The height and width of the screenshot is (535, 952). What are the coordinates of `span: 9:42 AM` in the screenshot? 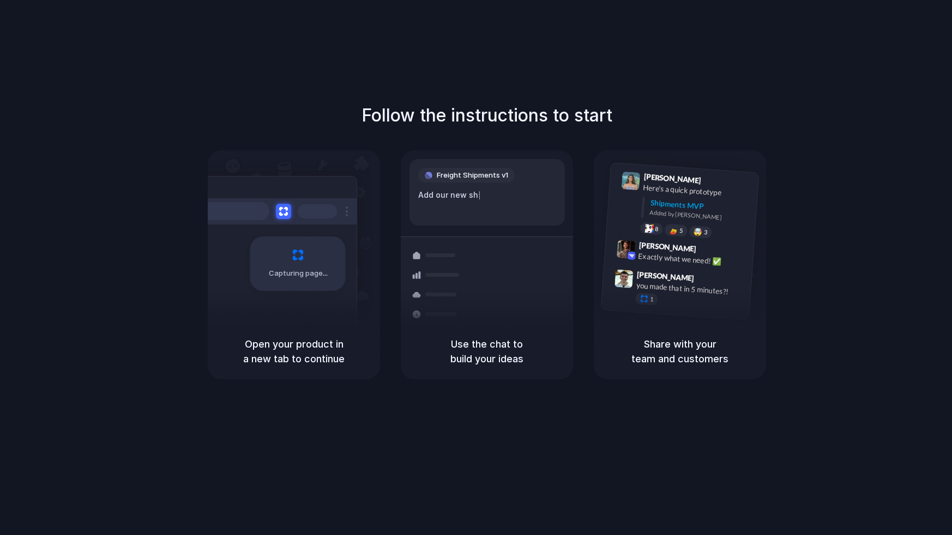 It's located at (710, 251).